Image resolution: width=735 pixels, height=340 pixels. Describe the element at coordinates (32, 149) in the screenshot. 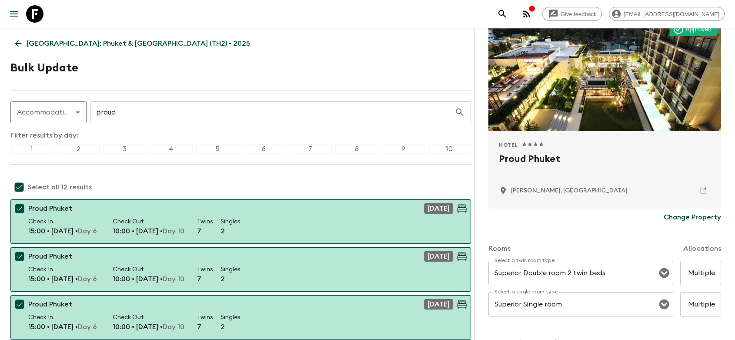

I see `div: 1` at that location.